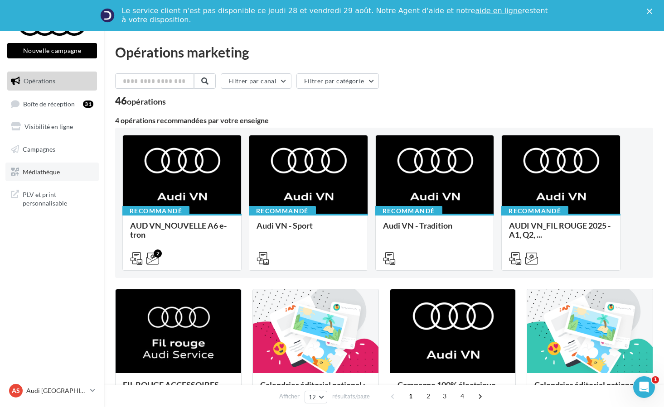 Image resolution: width=664 pixels, height=407 pixels. What do you see at coordinates (16, 391) in the screenshot?
I see `span: AS` at bounding box center [16, 391].